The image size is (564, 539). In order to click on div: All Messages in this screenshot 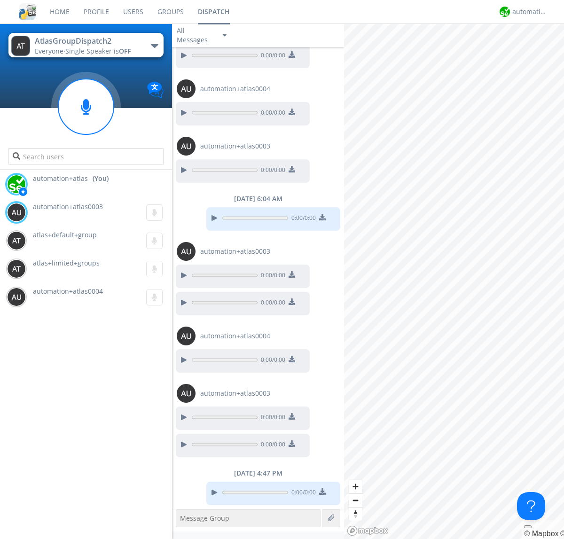, I will do `click(196, 35)`.